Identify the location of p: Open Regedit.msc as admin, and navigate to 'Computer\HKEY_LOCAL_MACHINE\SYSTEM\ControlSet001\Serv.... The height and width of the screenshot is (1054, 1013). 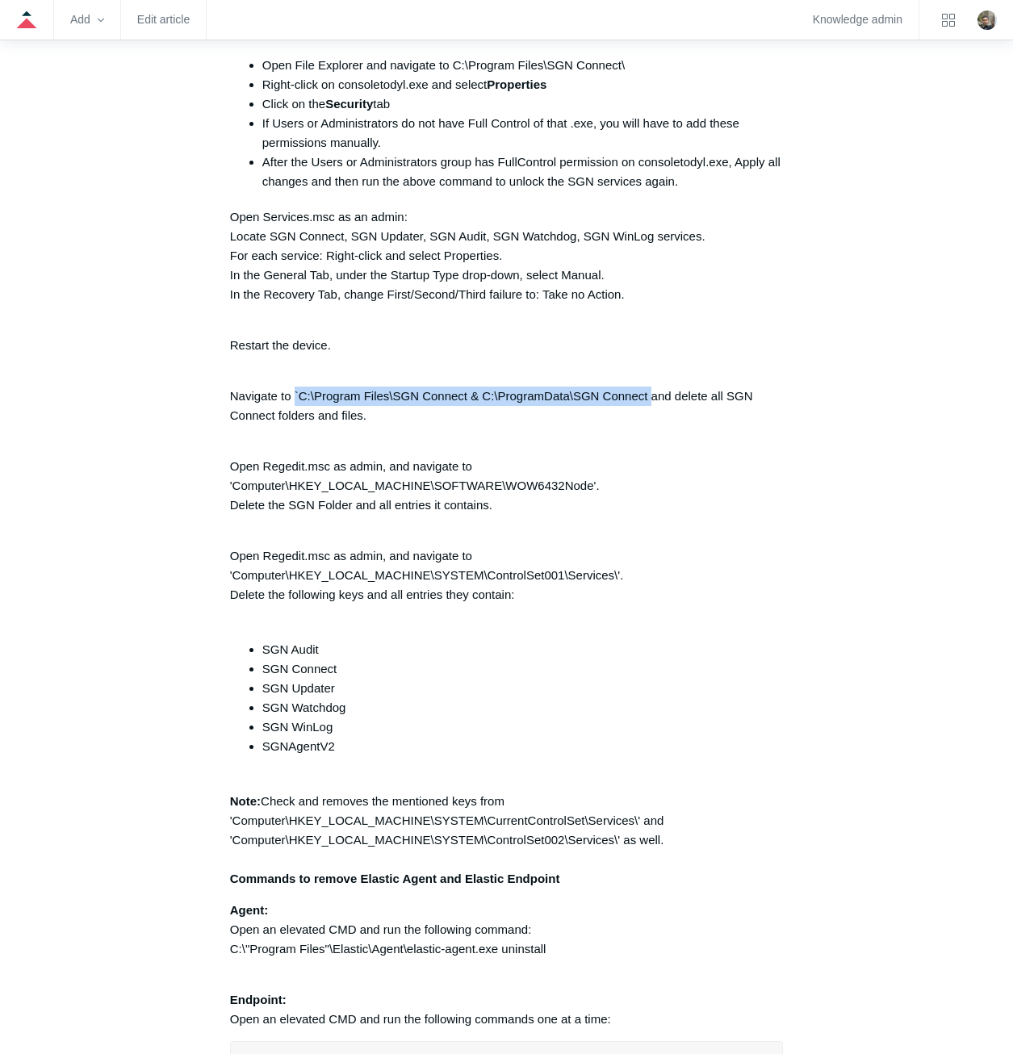
(506, 575).